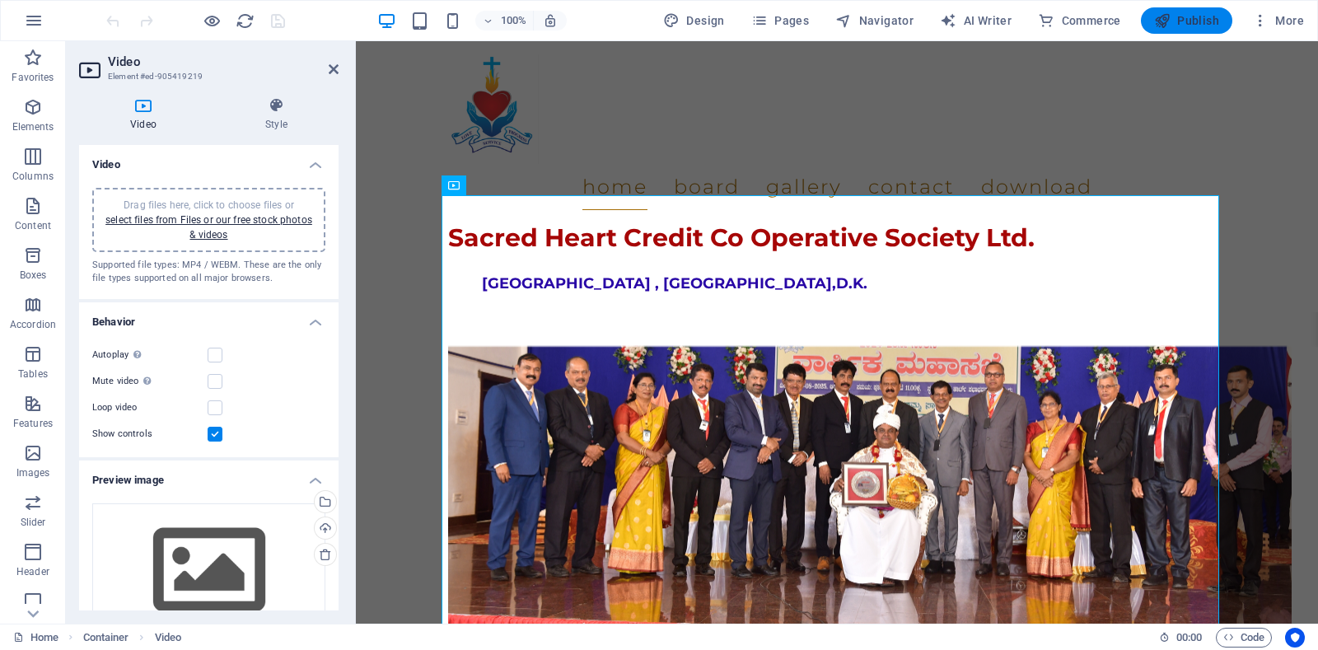 The image size is (1318, 650). Describe the element at coordinates (245, 21) in the screenshot. I see `i: Reload page` at that location.